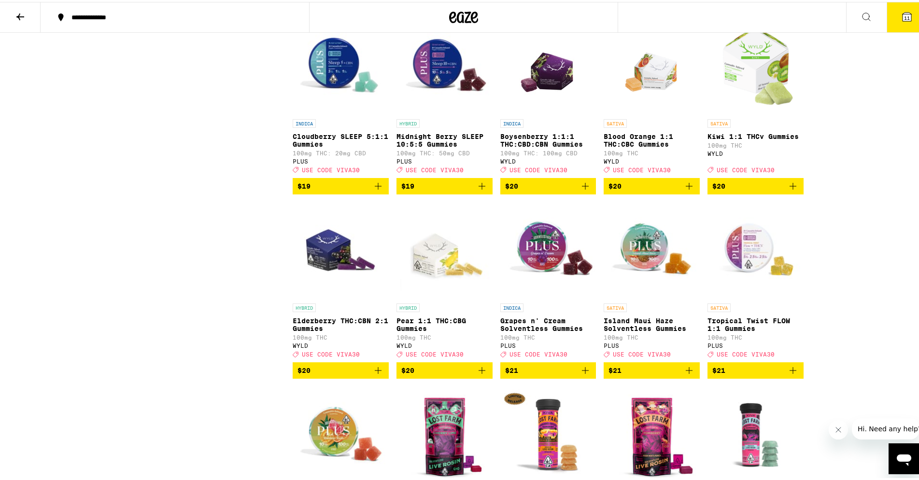  Describe the element at coordinates (340, 139) in the screenshot. I see `p: Cloudberry SLEEP 5:1:1 Gummies` at that location.